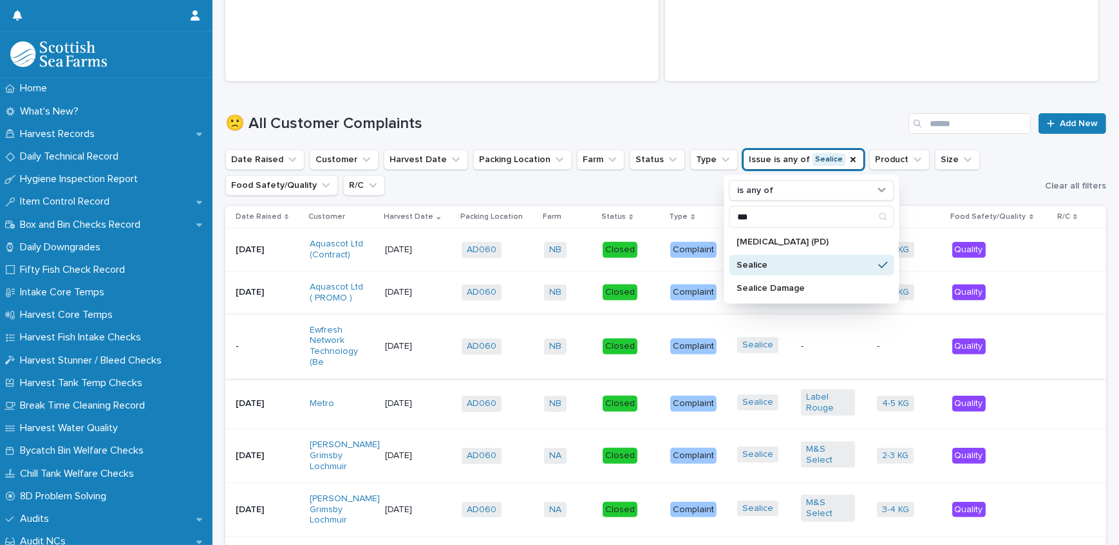 The width and height of the screenshot is (1119, 545). What do you see at coordinates (564, 124) in the screenshot?
I see `h1: 🙁 All Customer Complaints` at bounding box center [564, 124].